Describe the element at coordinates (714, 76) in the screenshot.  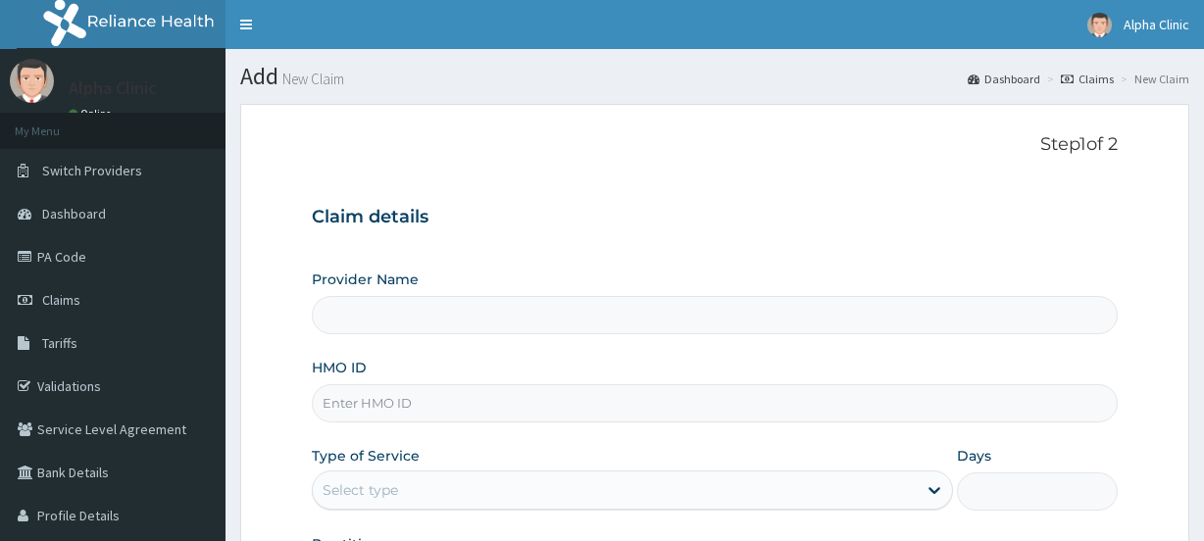
I see `h1: Add` at that location.